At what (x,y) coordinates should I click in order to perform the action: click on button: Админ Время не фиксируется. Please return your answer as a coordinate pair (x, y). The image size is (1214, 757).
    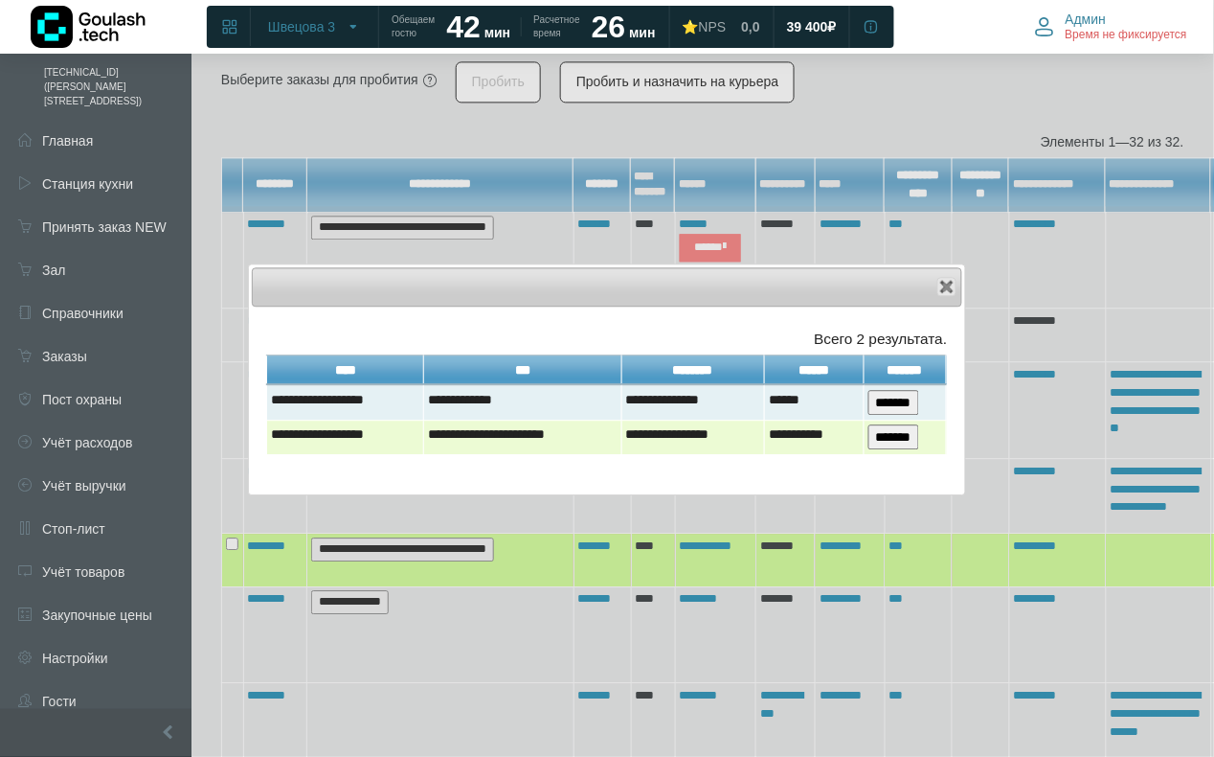
    Looking at the image, I should click on (1111, 27).